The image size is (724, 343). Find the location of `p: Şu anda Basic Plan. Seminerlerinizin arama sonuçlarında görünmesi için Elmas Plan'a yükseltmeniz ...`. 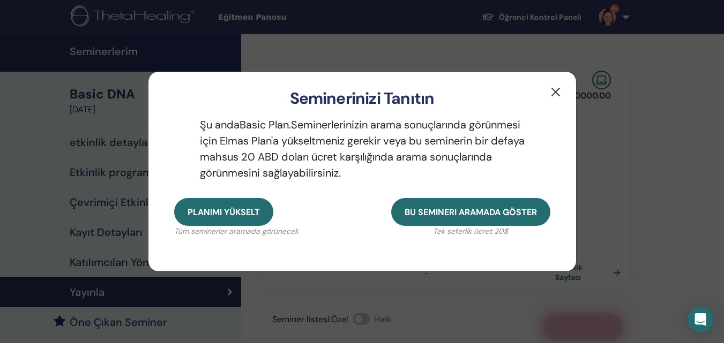

p: Şu anda Basic Plan. Seminerlerinizin arama sonuçlarında görünmesi için Elmas Plan'a yükseltmeniz ... is located at coordinates (362, 149).